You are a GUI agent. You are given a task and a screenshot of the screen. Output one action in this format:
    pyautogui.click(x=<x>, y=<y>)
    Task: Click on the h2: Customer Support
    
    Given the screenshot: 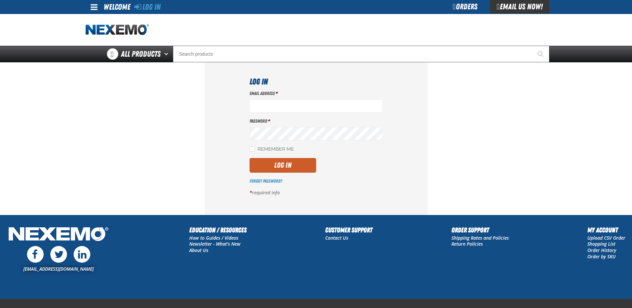 What is the action you would take?
    pyautogui.click(x=349, y=230)
    